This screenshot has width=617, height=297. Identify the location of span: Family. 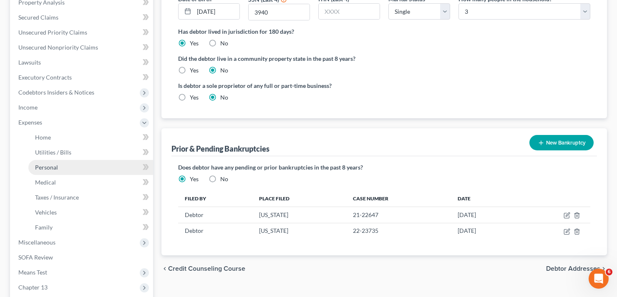
(44, 227).